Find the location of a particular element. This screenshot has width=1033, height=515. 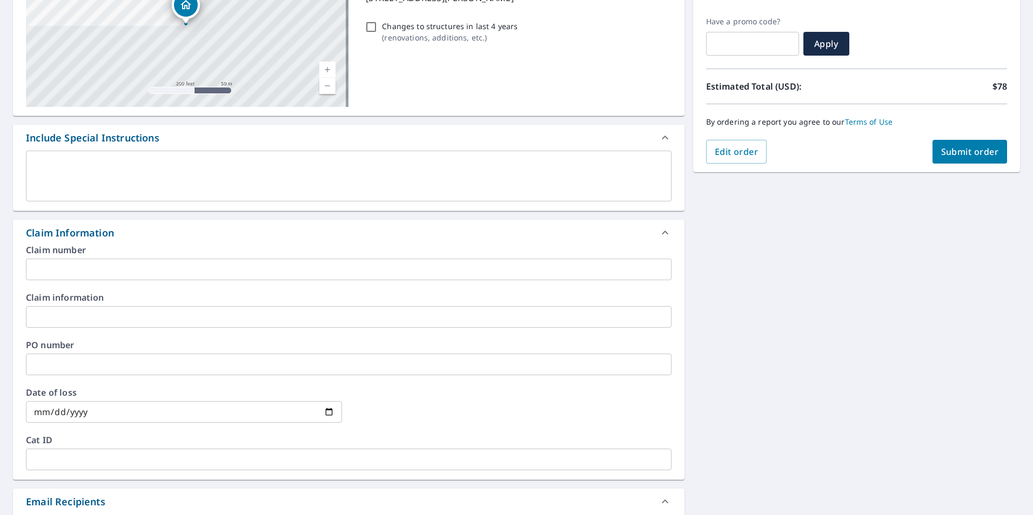

a: Terms of Use is located at coordinates (868, 122).